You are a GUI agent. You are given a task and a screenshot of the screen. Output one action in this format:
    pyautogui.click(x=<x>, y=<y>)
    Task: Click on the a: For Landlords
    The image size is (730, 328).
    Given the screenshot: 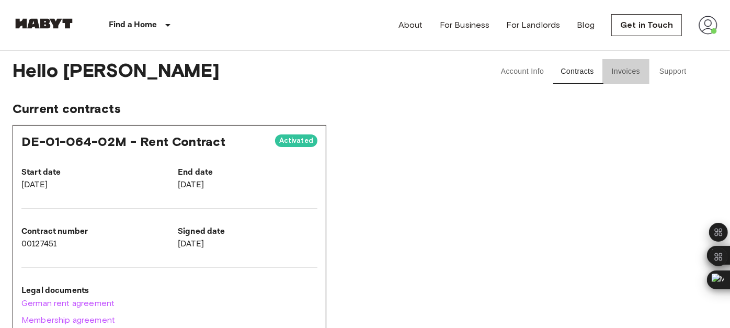 What is the action you would take?
    pyautogui.click(x=533, y=25)
    